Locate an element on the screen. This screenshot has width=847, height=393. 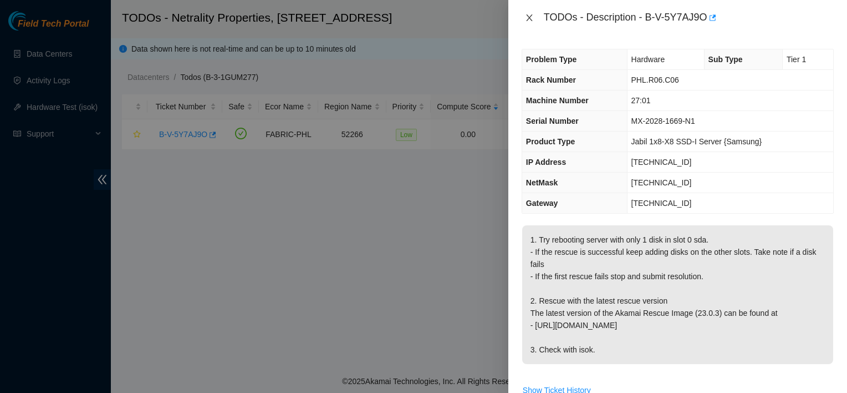
span: Jabil 1x8-X8 SSD-I Server {Samsung} is located at coordinates (697, 141).